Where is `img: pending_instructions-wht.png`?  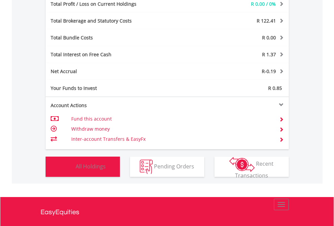 img: pending_instructions-wht.png is located at coordinates (146, 167).